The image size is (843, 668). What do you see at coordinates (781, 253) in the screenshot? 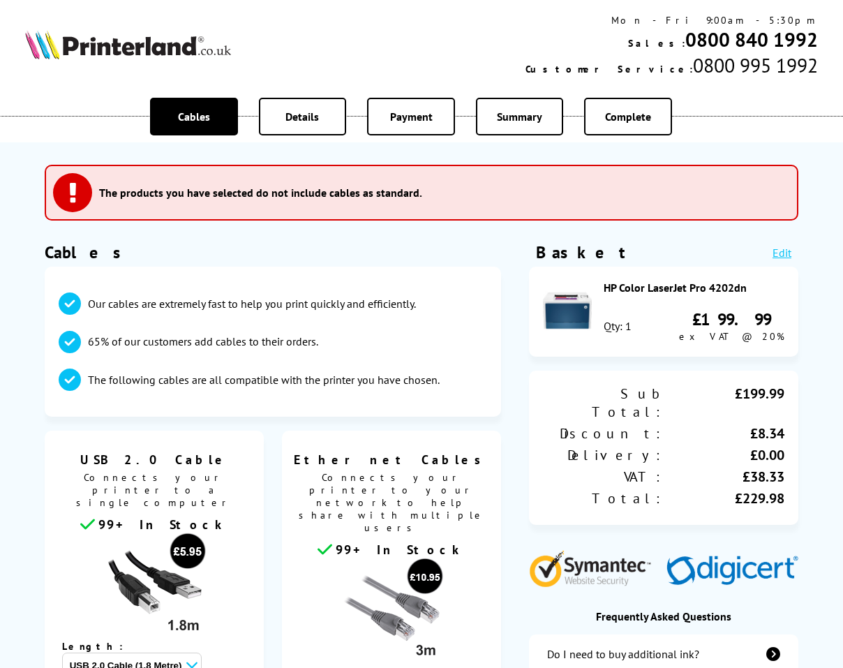
I see `a: Edit` at bounding box center [781, 253].